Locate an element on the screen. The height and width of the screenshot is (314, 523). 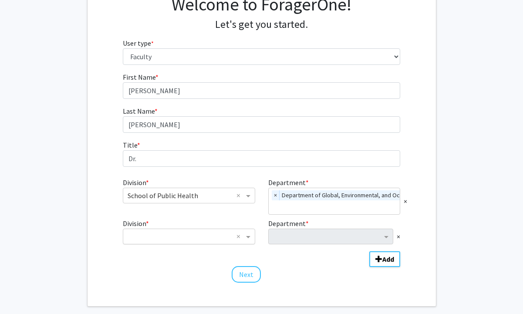
button: Next is located at coordinates (246, 274).